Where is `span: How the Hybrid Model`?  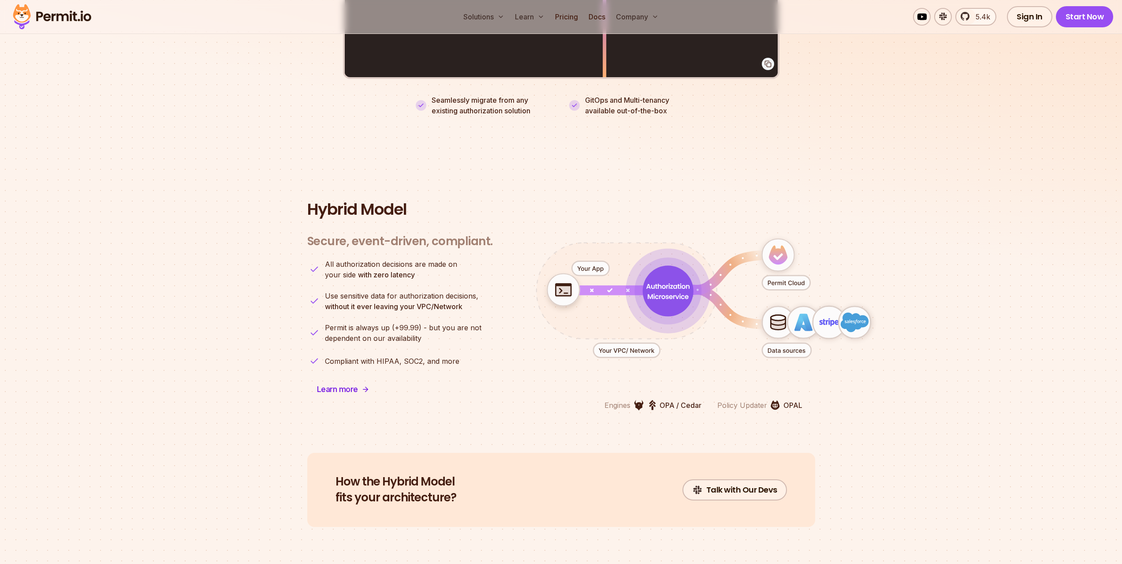
span: How the Hybrid Model is located at coordinates (396, 482).